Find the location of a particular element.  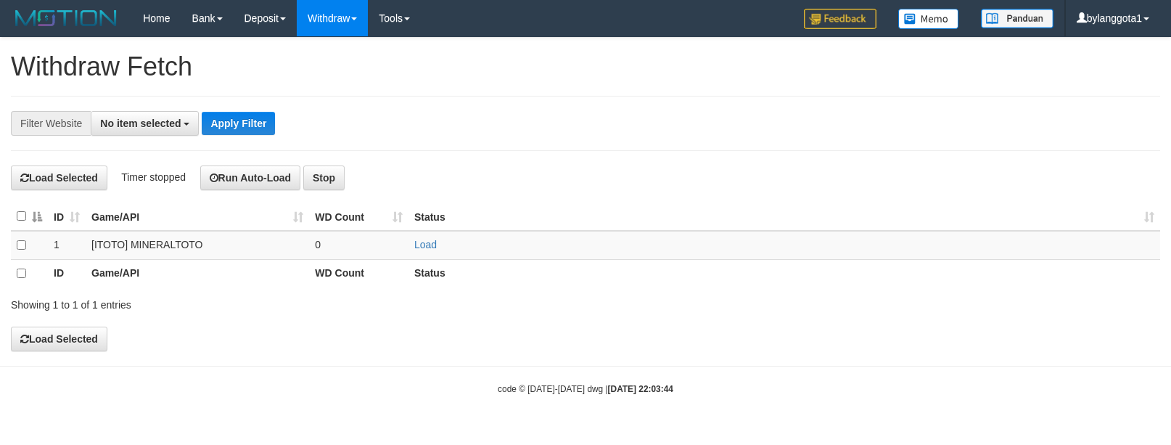

a: Load is located at coordinates (425, 244).